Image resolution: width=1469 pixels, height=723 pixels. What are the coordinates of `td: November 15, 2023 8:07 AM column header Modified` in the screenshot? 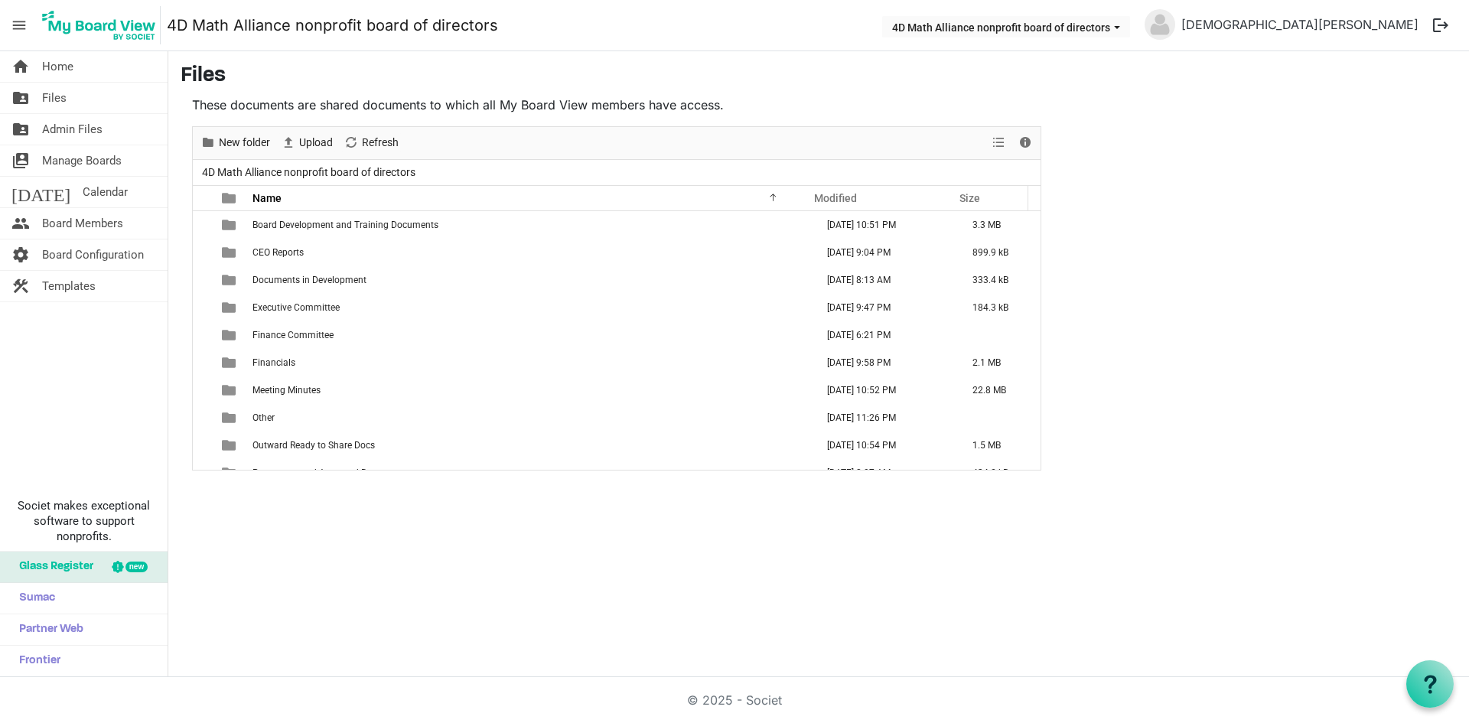 It's located at (884, 473).